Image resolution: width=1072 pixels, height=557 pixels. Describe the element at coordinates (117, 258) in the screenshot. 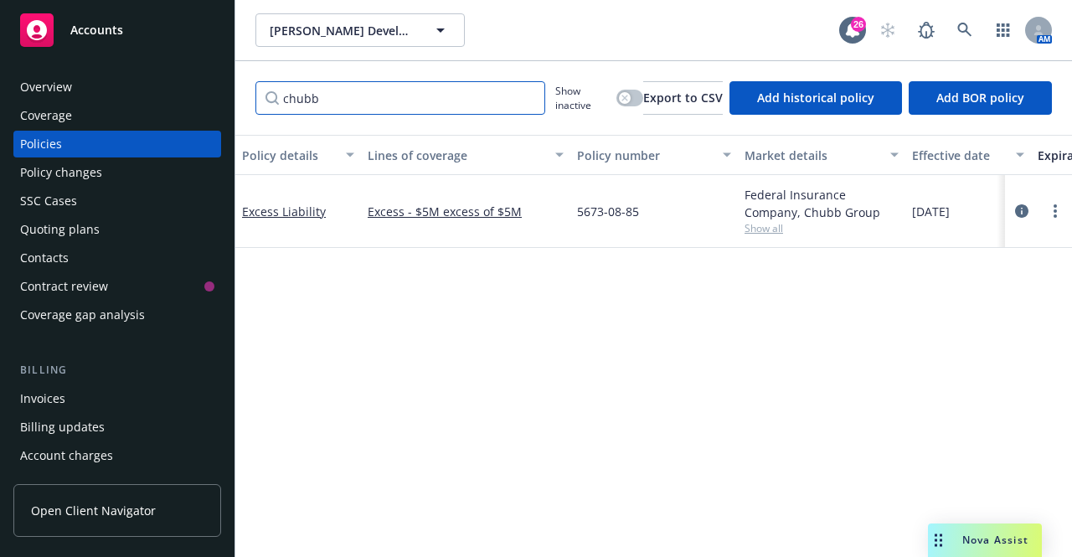

I see `a: Contacts` at that location.